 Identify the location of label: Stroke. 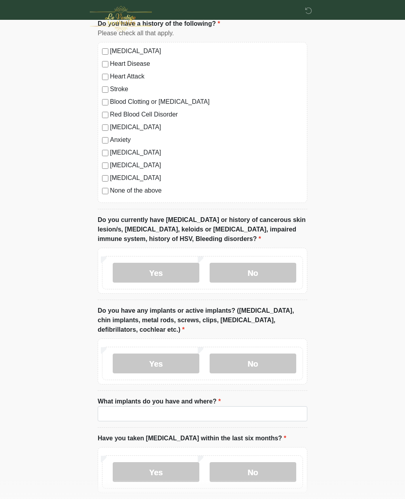
(207, 89).